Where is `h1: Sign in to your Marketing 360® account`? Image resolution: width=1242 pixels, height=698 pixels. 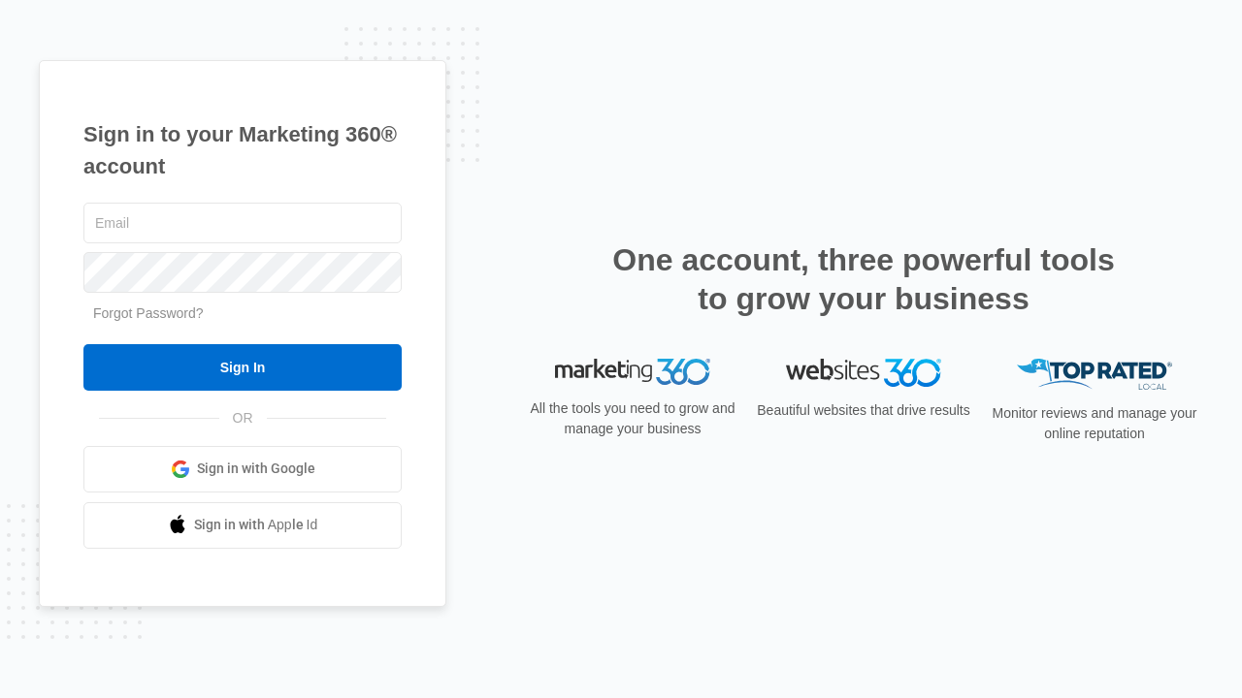 h1: Sign in to your Marketing 360® account is located at coordinates (242, 150).